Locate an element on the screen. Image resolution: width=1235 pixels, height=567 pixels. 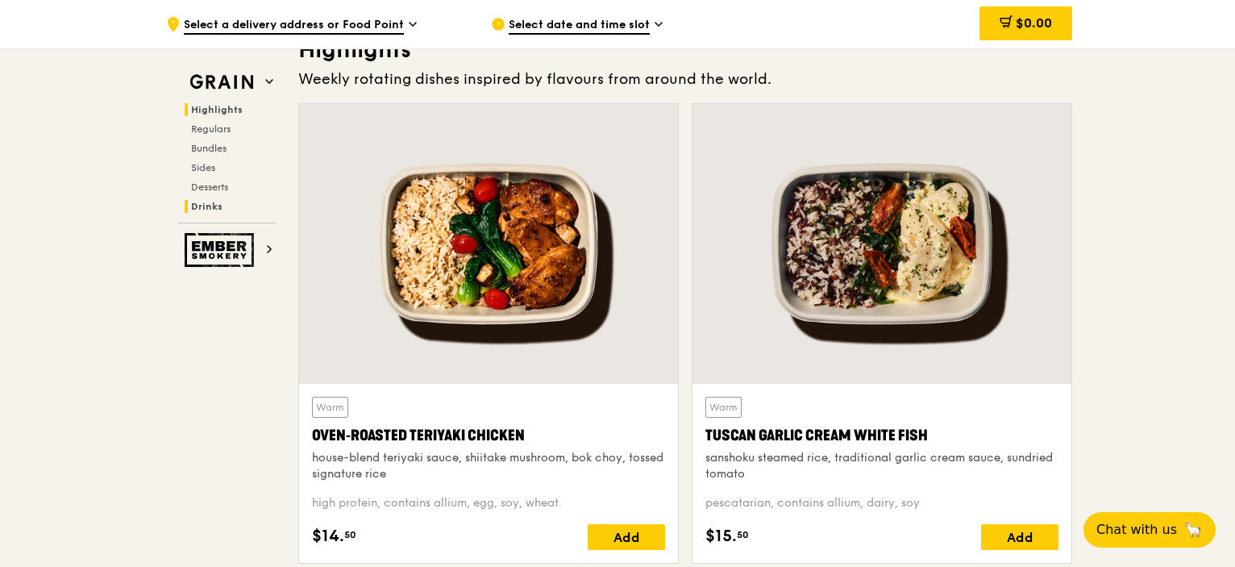
div: house-blend teriyaki sauce, shiitake mushroom, bok choy, tossed signature rice is located at coordinates (489, 466).